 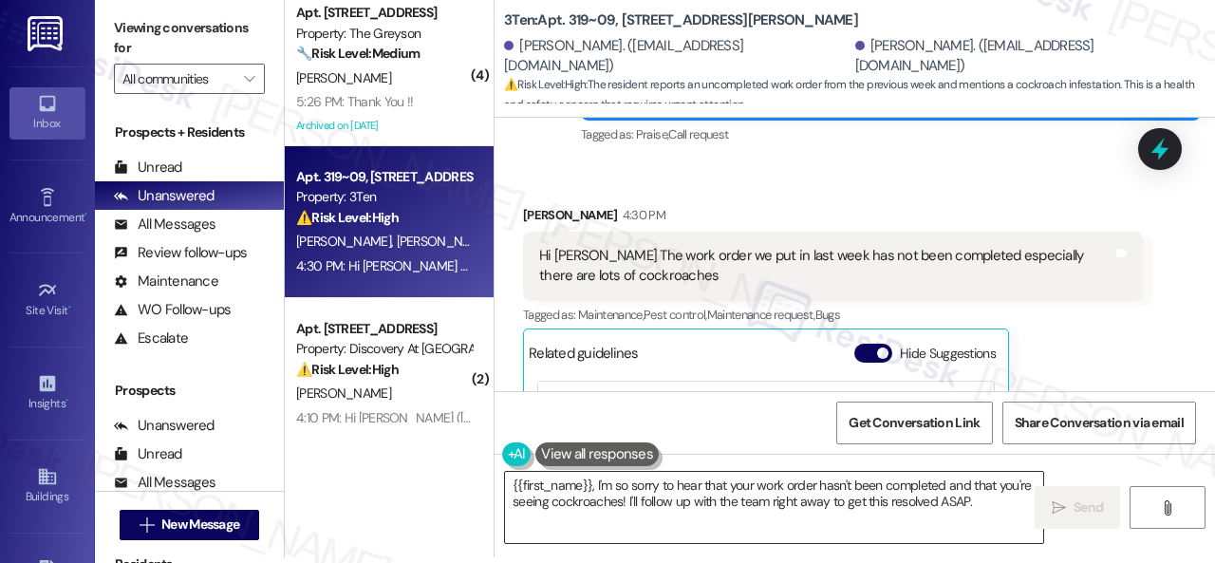 What do you see at coordinates (47, 300) in the screenshot?
I see `a: Site Visit •` at bounding box center [47, 300].